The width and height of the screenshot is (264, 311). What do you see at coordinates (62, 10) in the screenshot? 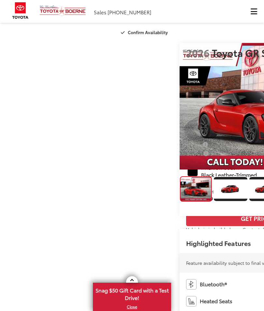
I see `img: Vic Vaughan Toyota of Boerne` at bounding box center [62, 10].